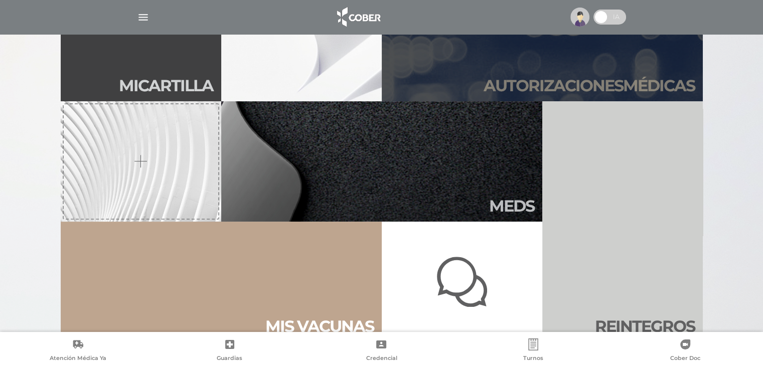 This screenshot has width=763, height=366. Describe the element at coordinates (221, 282) in the screenshot. I see `a: Mis vacunas` at that location.